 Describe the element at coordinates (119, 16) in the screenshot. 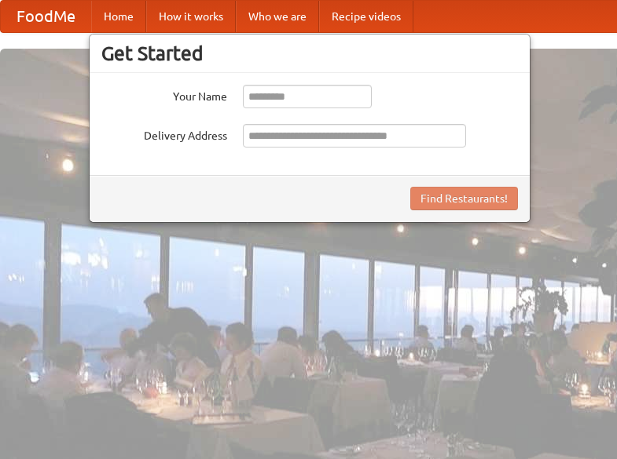

I see `a: Home` at that location.